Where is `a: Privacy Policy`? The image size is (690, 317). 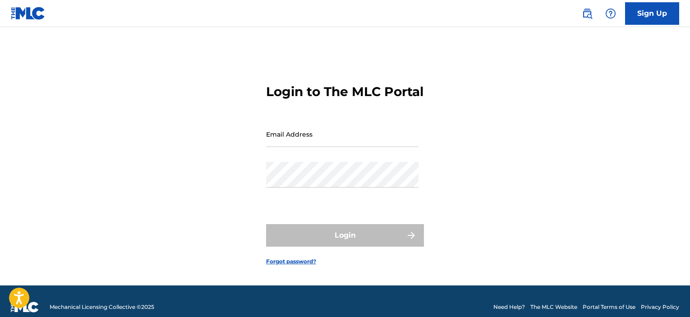
a: Privacy Policy is located at coordinates (659, 307).